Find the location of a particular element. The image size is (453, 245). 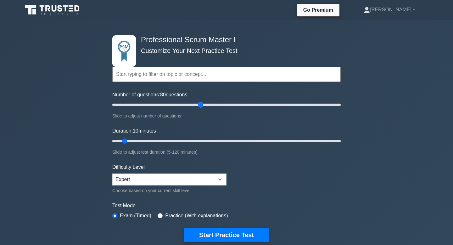

div: Slide to adjust number of questions is located at coordinates (226, 116).